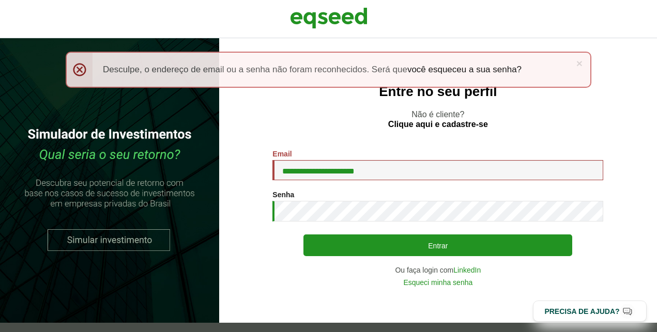  I want to click on button: Entrar, so click(438, 246).